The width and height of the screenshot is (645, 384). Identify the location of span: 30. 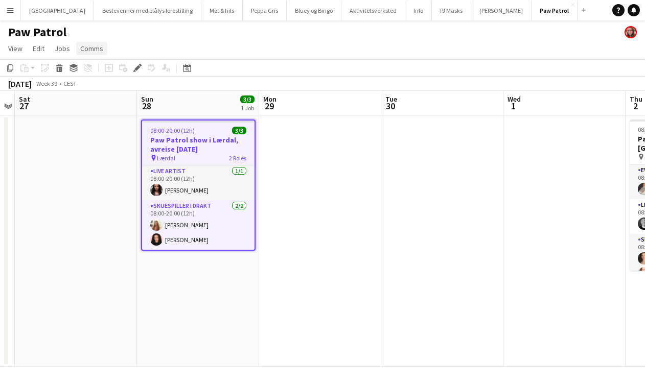
(390, 106).